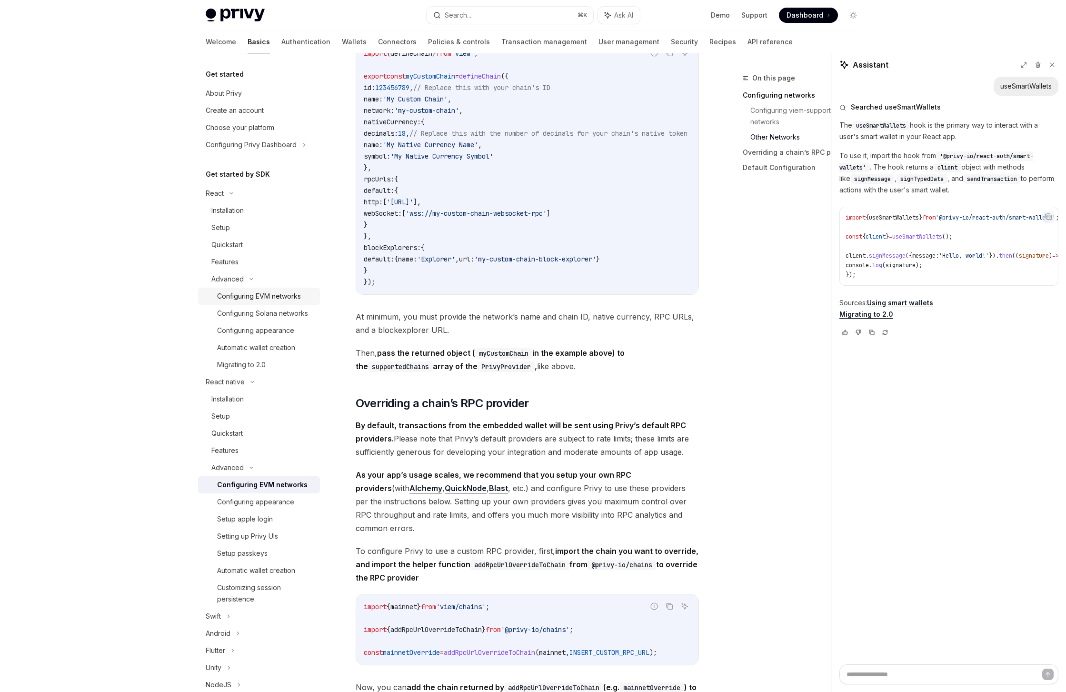  Describe the element at coordinates (396, 76) in the screenshot. I see `span: const` at that location.